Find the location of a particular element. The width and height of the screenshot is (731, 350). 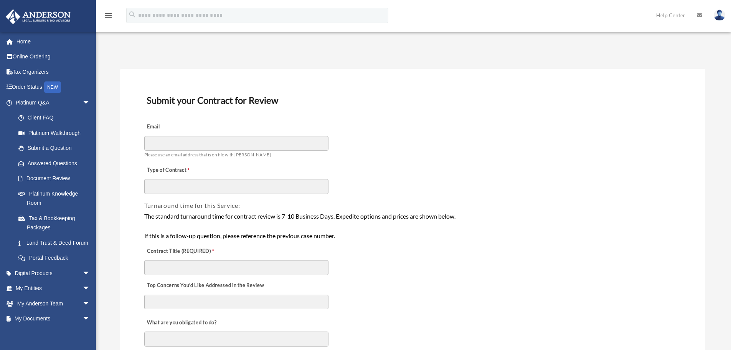

label: What are you obligated to do? is located at coordinates (183, 322).